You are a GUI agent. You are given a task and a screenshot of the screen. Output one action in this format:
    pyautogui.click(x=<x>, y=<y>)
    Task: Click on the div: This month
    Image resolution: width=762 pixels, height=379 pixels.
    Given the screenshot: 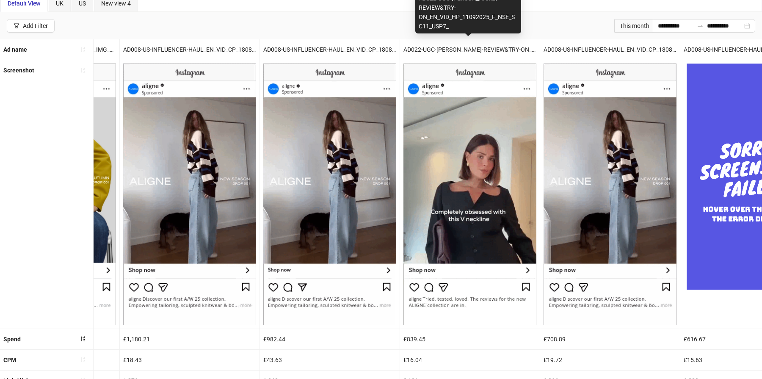 What is the action you would take?
    pyautogui.click(x=633, y=26)
    